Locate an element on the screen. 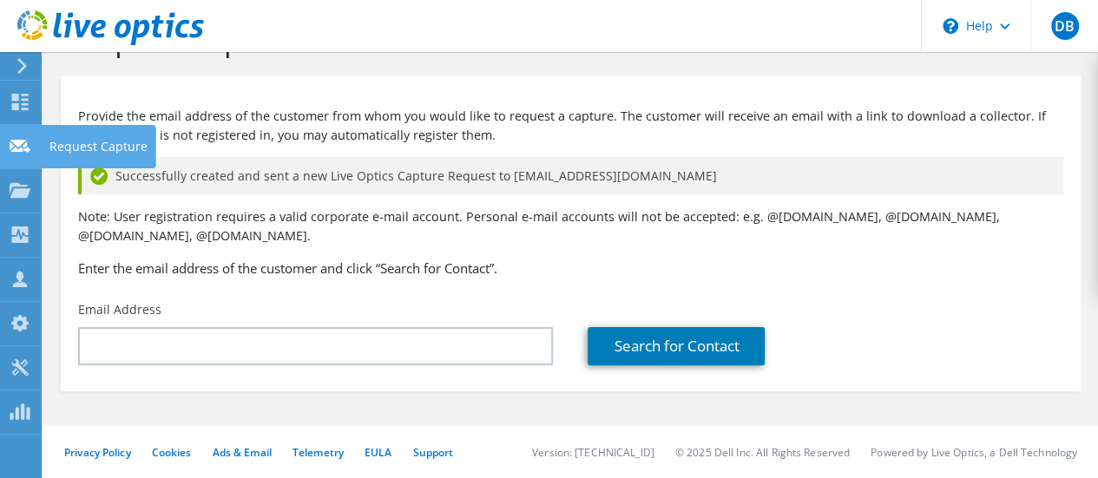 The image size is (1098, 478). p: Note: User registration requires a valid corporate e-mail account. Personal e-mail accounts will ... is located at coordinates (570, 226).